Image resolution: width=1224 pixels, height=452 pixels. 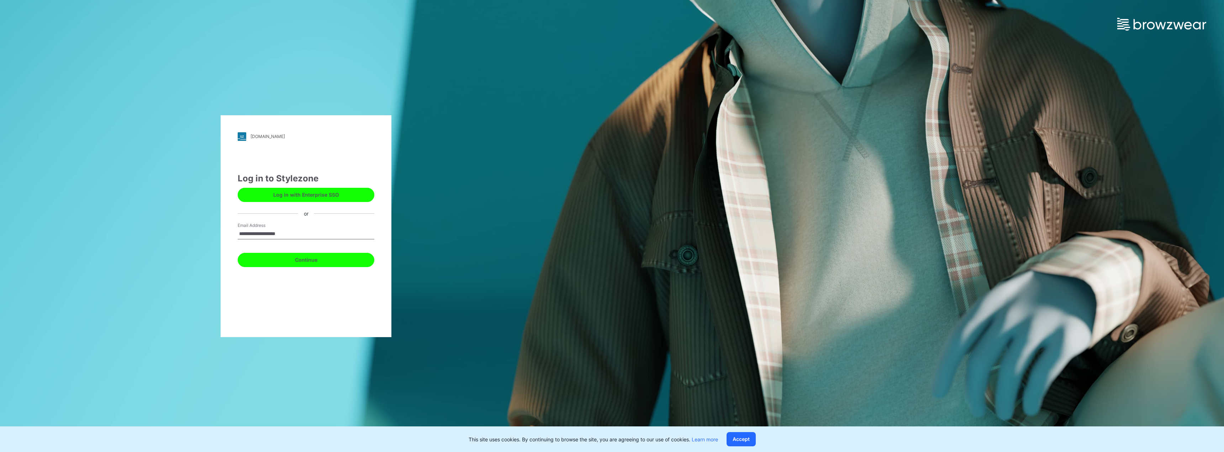 What do you see at coordinates (306, 179) in the screenshot?
I see `div: Log in to Stylezone` at bounding box center [306, 179].